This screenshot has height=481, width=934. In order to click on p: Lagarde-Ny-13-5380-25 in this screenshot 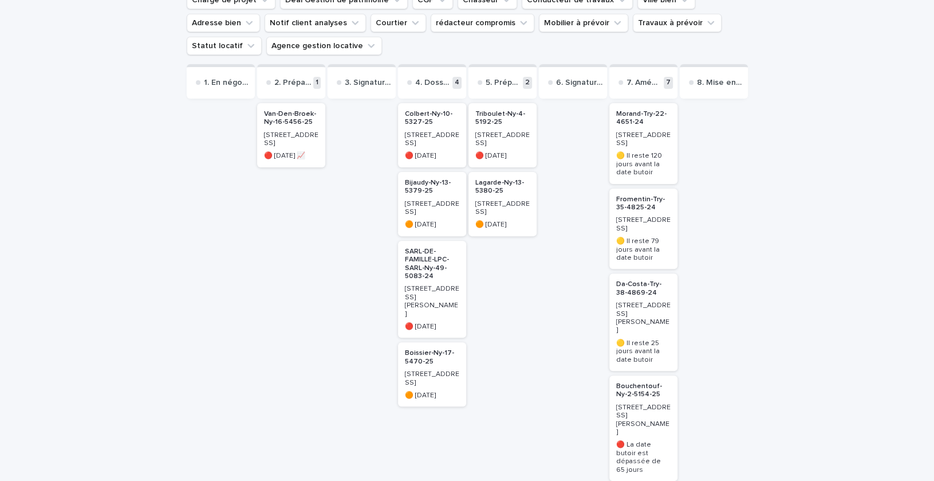, I will do `click(502, 187)`.